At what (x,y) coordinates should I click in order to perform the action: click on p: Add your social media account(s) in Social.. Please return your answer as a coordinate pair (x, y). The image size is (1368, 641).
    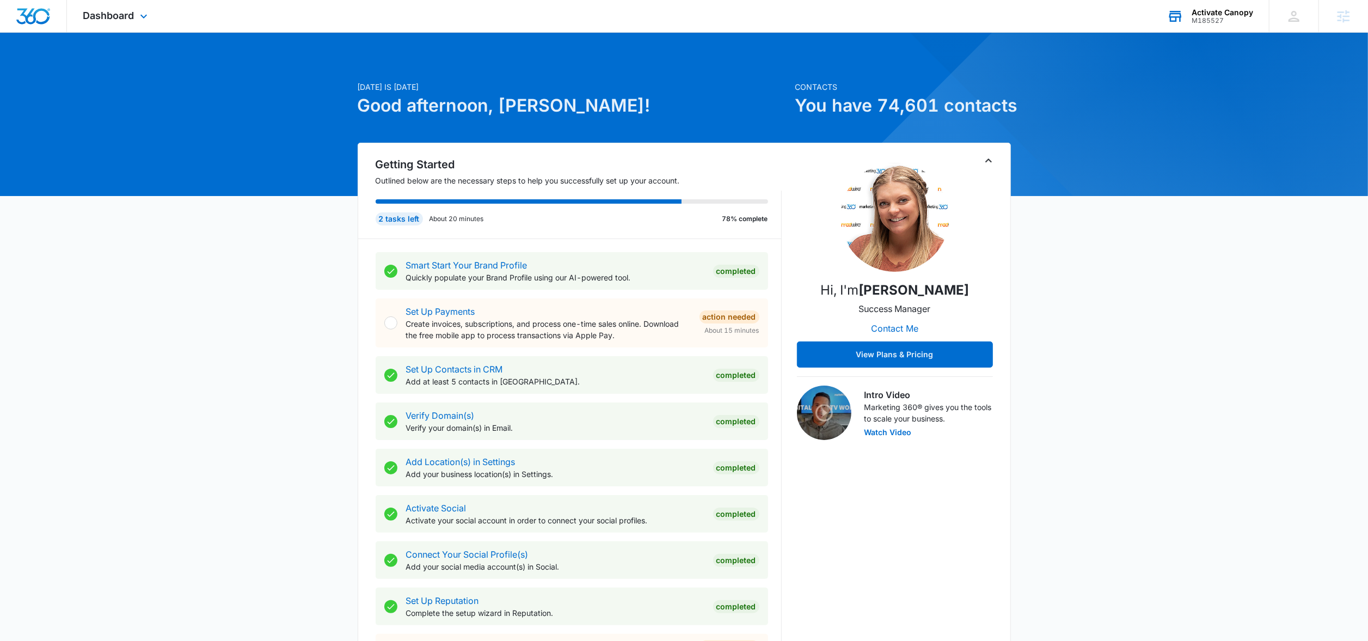
    Looking at the image, I should click on (555, 566).